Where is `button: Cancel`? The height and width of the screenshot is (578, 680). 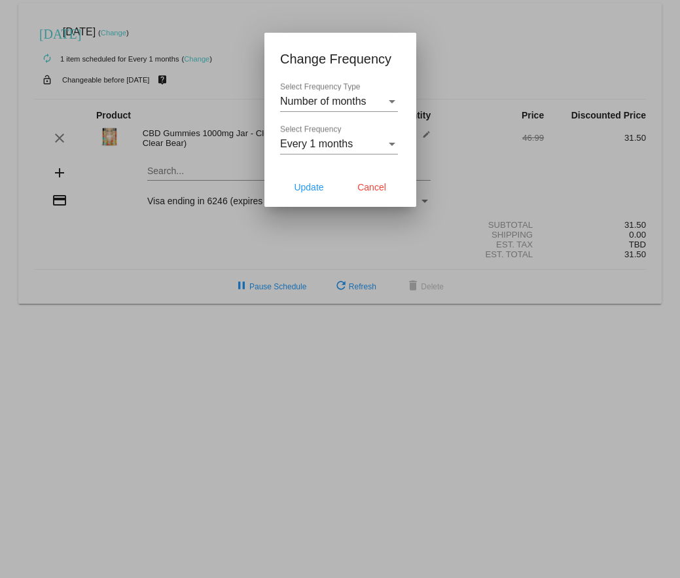 button: Cancel is located at coordinates (372, 187).